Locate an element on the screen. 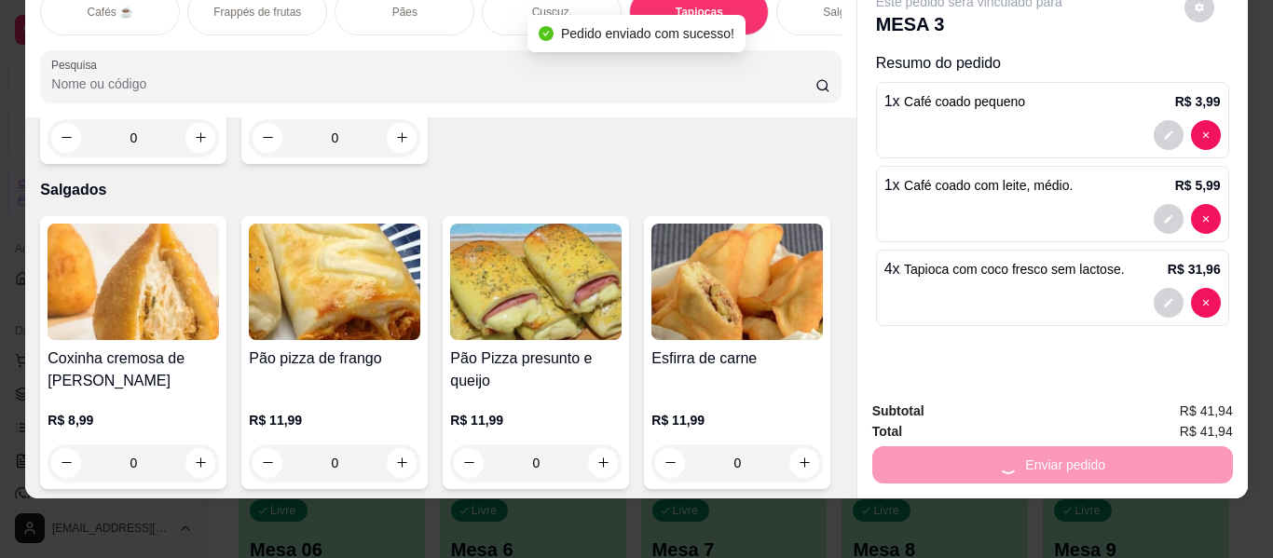  p: Pães is located at coordinates (405, 12).